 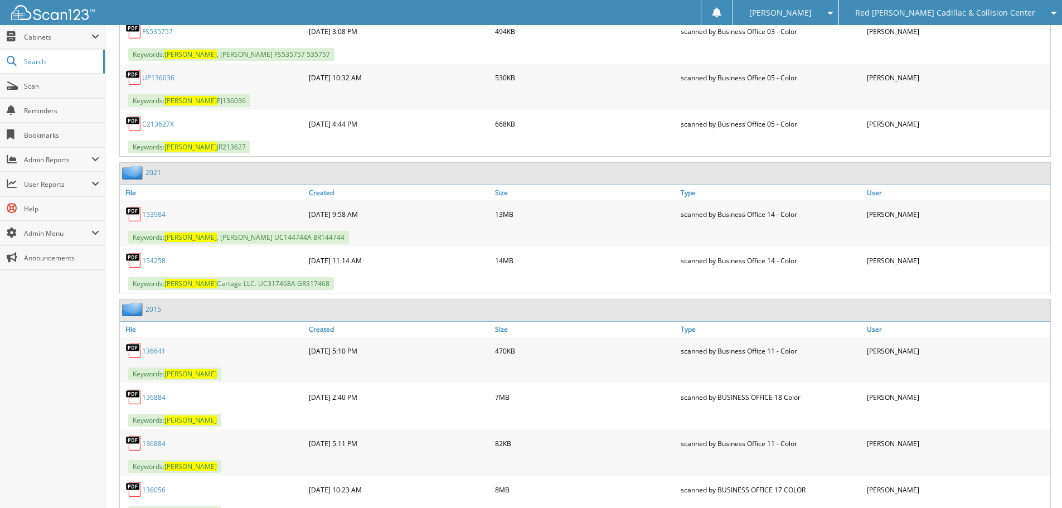 What do you see at coordinates (157, 31) in the screenshot?
I see `a: FS535757` at bounding box center [157, 31].